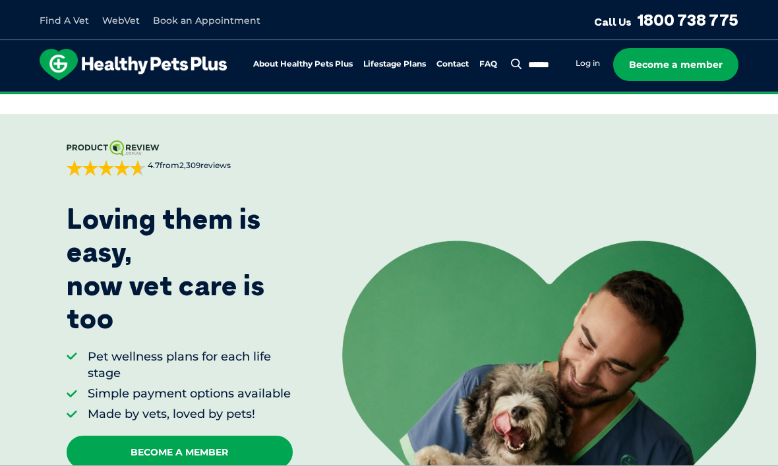  What do you see at coordinates (106, 168) in the screenshot?
I see `div: 4.7 out of 5 stars` at bounding box center [106, 168].